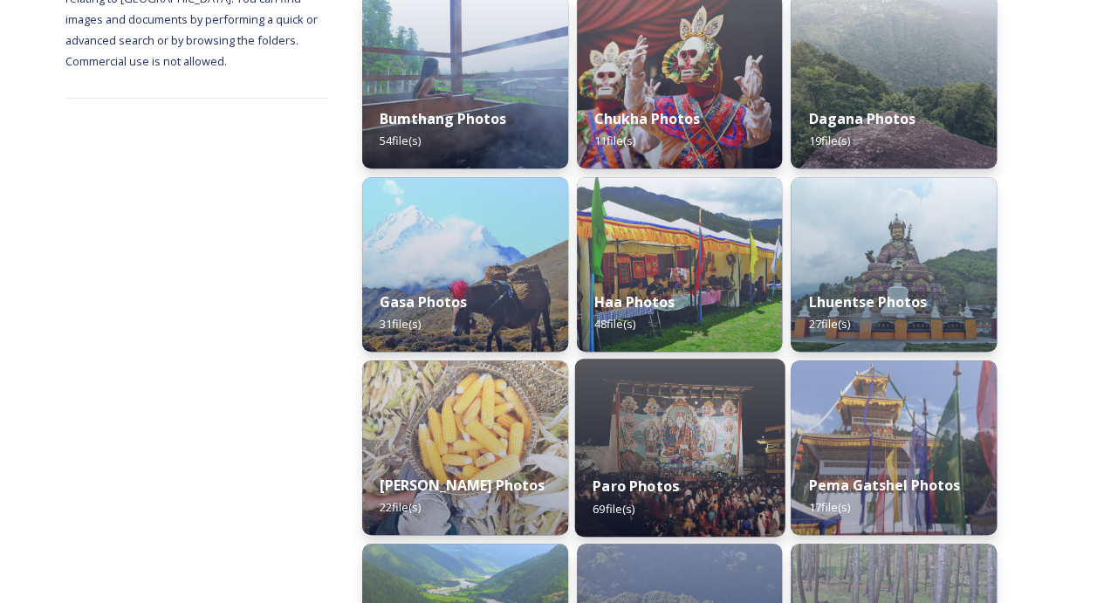 The image size is (1097, 603). Describe the element at coordinates (613, 508) in the screenshot. I see `span: 69 file(s)` at that location.